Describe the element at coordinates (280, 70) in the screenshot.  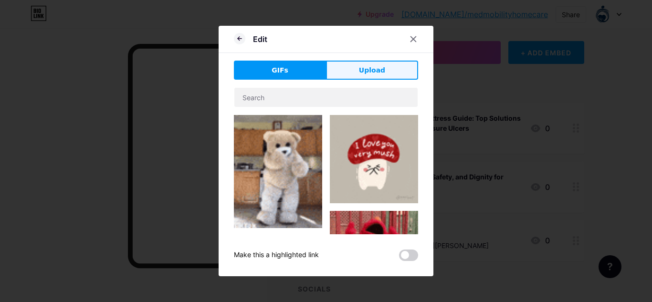
I see `button: GIFs` at that location.